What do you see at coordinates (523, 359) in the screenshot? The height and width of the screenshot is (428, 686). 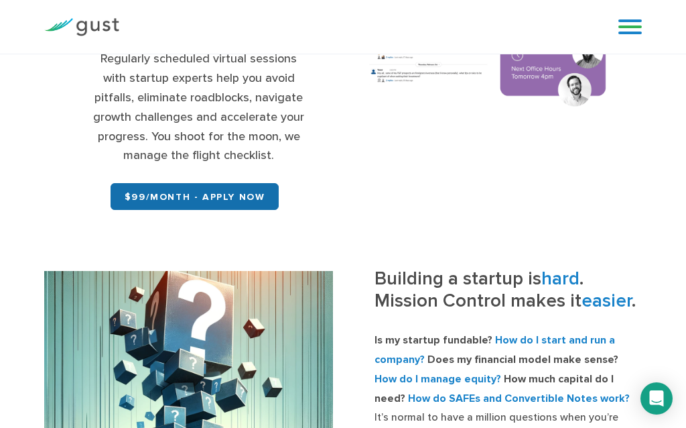 I see `strong: Does my financial model make sense?` at bounding box center [523, 359].